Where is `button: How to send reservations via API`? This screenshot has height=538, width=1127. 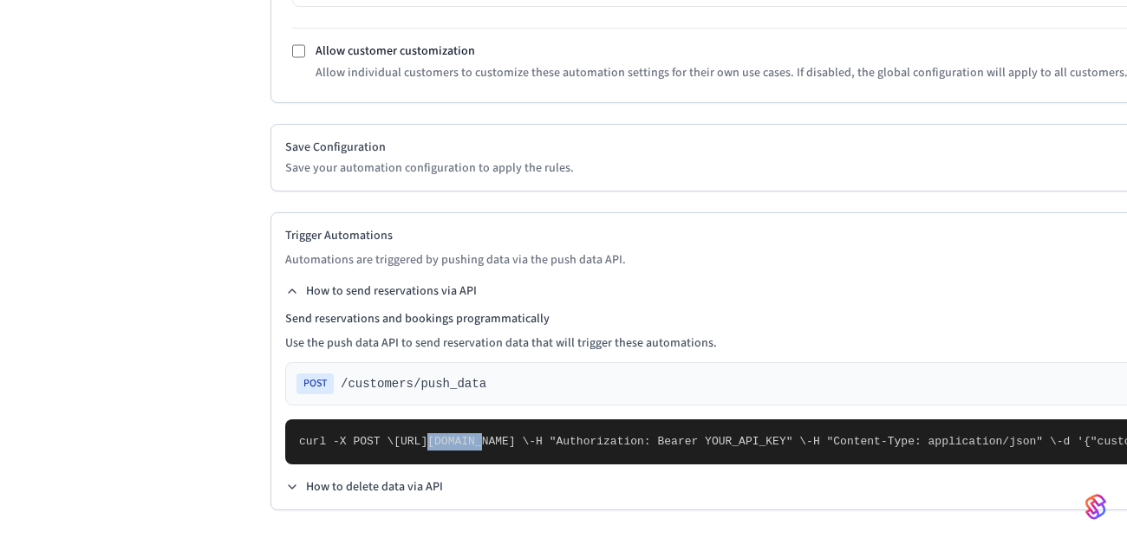
button: How to send reservations via API is located at coordinates (380, 291).